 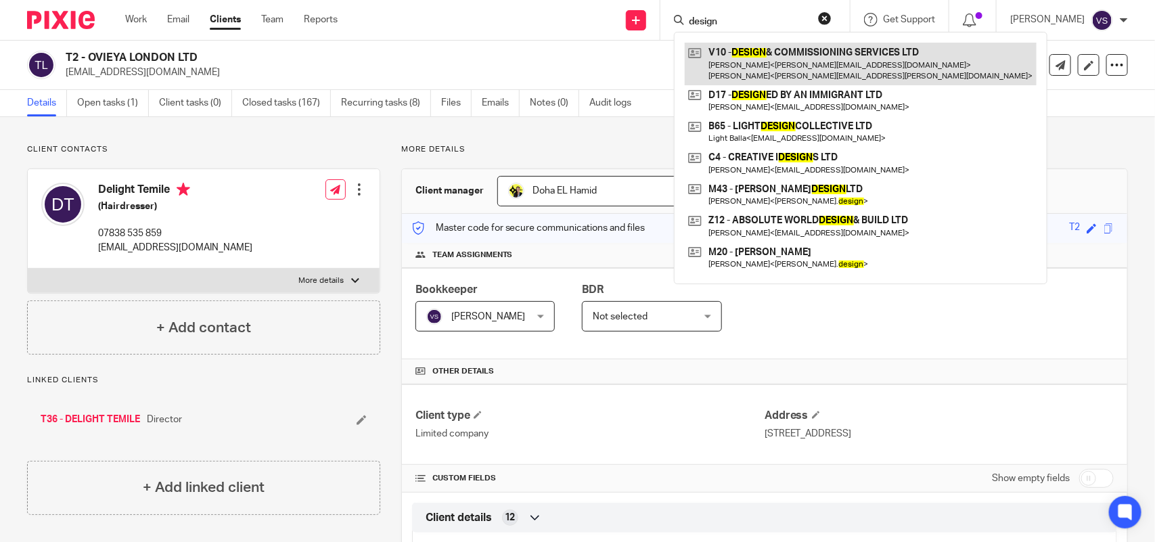 What do you see at coordinates (1030, 478) in the screenshot?
I see `label: Show empty fields` at bounding box center [1030, 478].